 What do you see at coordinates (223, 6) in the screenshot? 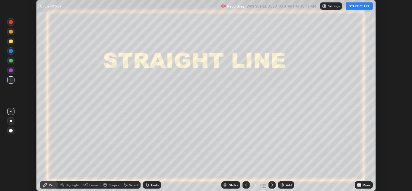
I see `img: recording.375f2c34.svg` at bounding box center [223, 6].